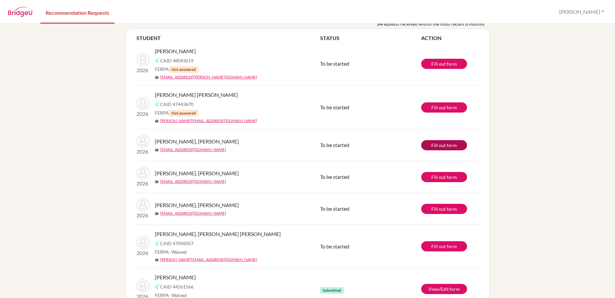 This screenshot has height=298, width=615. What do you see at coordinates (77, 12) in the screenshot?
I see `a: Recommendation Requests` at bounding box center [77, 12].